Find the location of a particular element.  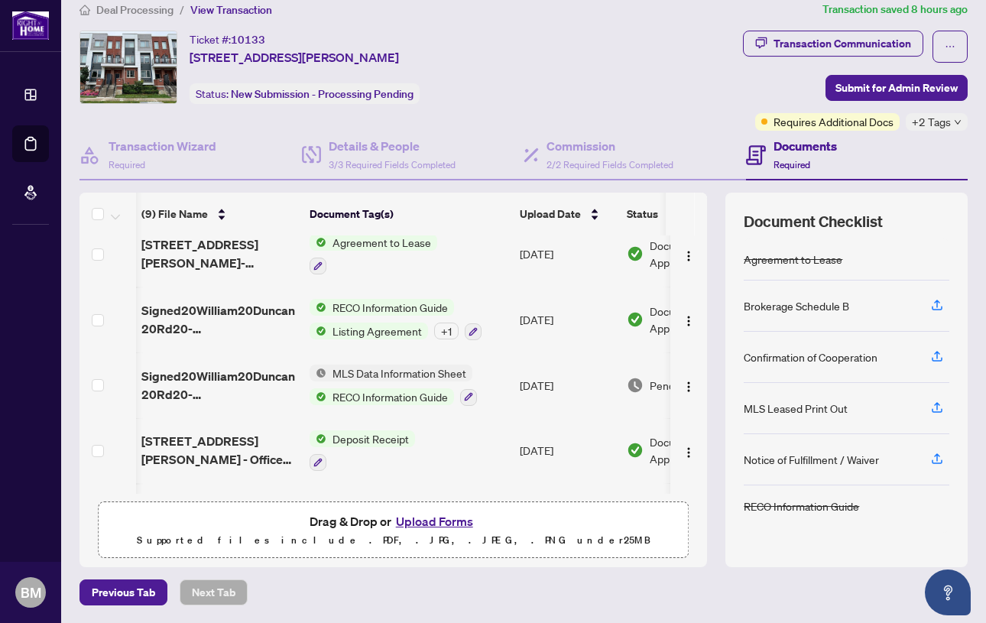

h4: Details & People is located at coordinates (392, 146).